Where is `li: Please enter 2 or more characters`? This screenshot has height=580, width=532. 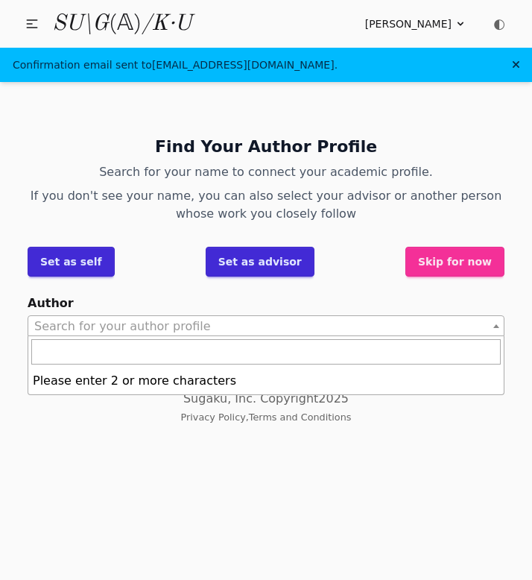 li: Please enter 2 or more characters is located at coordinates (266, 381).